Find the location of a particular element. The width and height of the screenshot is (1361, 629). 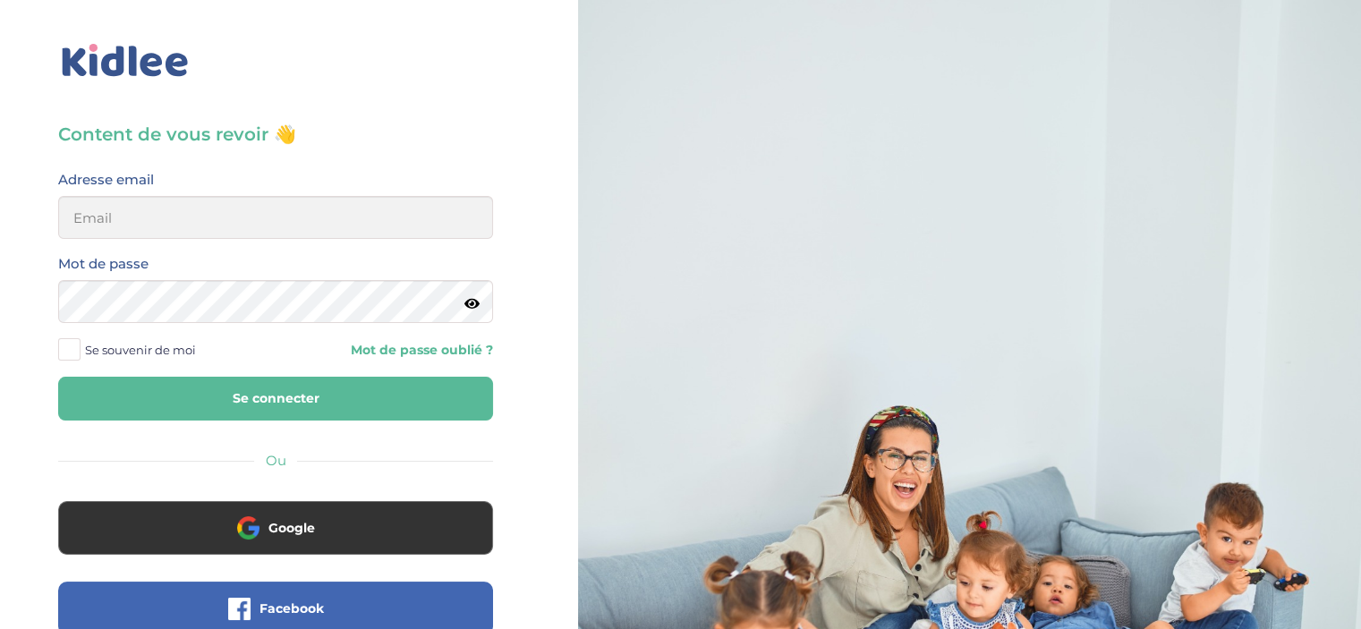

button: Se connecter is located at coordinates (276, 398).